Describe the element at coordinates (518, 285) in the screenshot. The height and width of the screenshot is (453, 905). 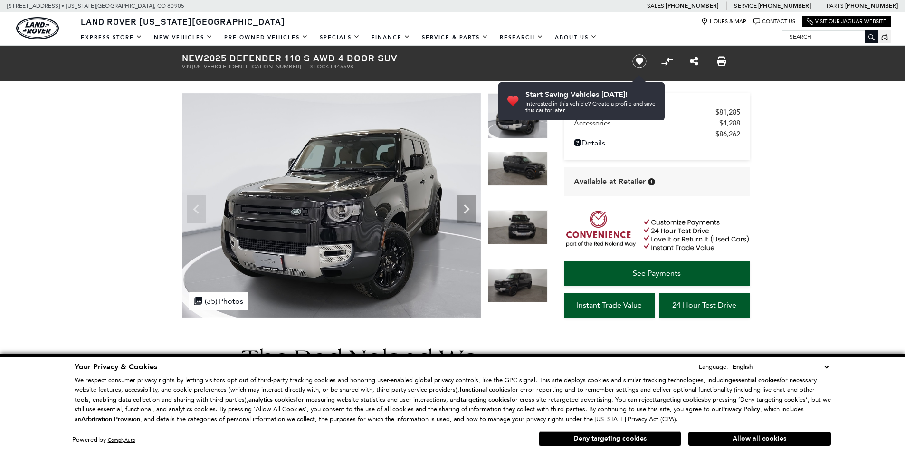
I see `img: New 2025 Santorini Black Land Rover S image 4` at that location.